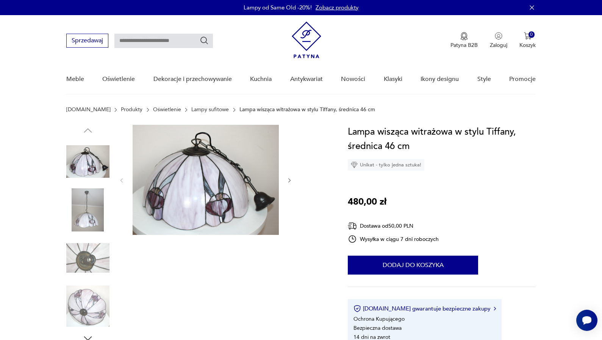 The height and width of the screenshot is (340, 602). Describe the element at coordinates (278, 8) in the screenshot. I see `p: Lampy od Same Old -20%!` at that location.